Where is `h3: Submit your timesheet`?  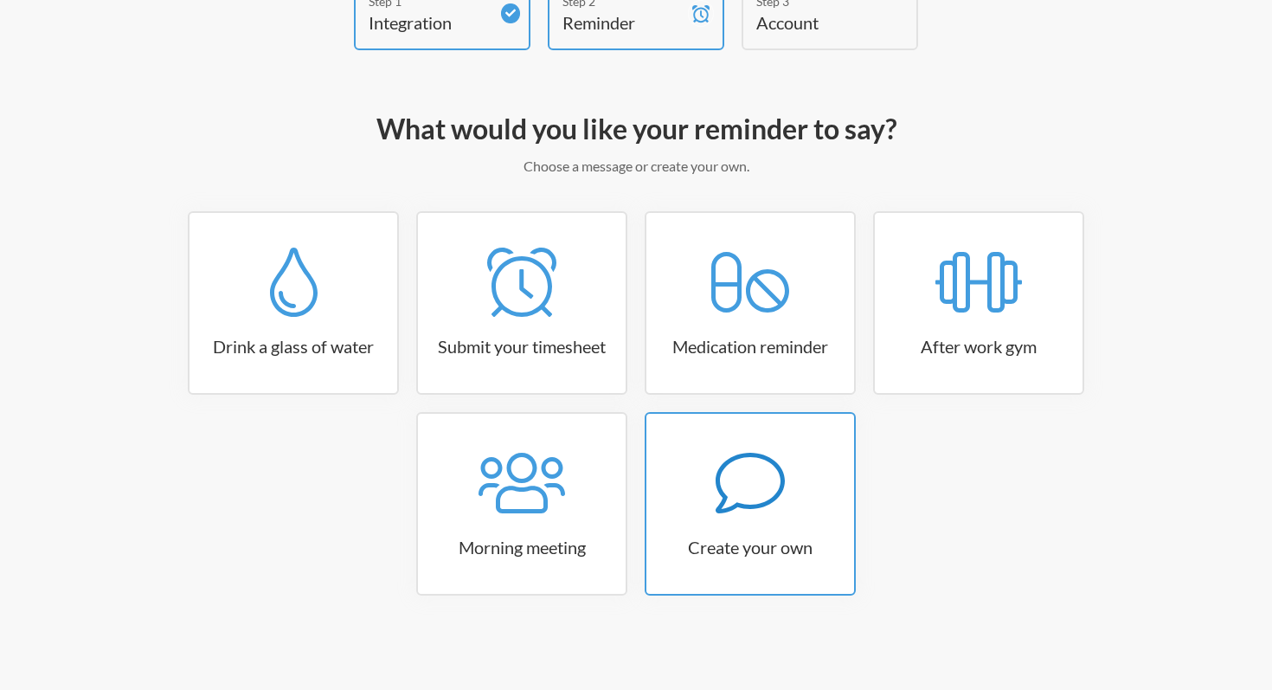
h3: Submit your timesheet is located at coordinates (522, 346).